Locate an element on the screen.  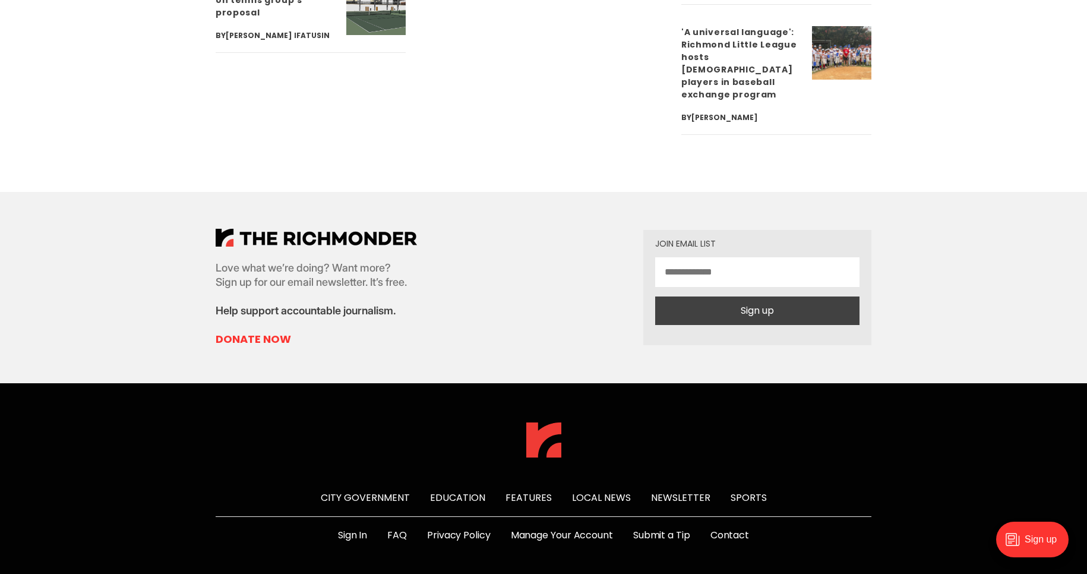
a: Sign In is located at coordinates (352, 535).